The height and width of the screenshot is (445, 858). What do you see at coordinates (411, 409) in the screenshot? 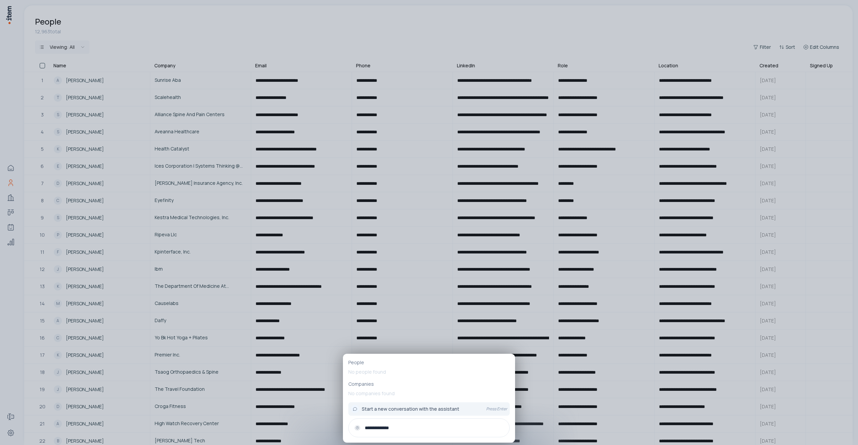
I see `span: Start a new conversation with the assistant` at bounding box center [411, 409].